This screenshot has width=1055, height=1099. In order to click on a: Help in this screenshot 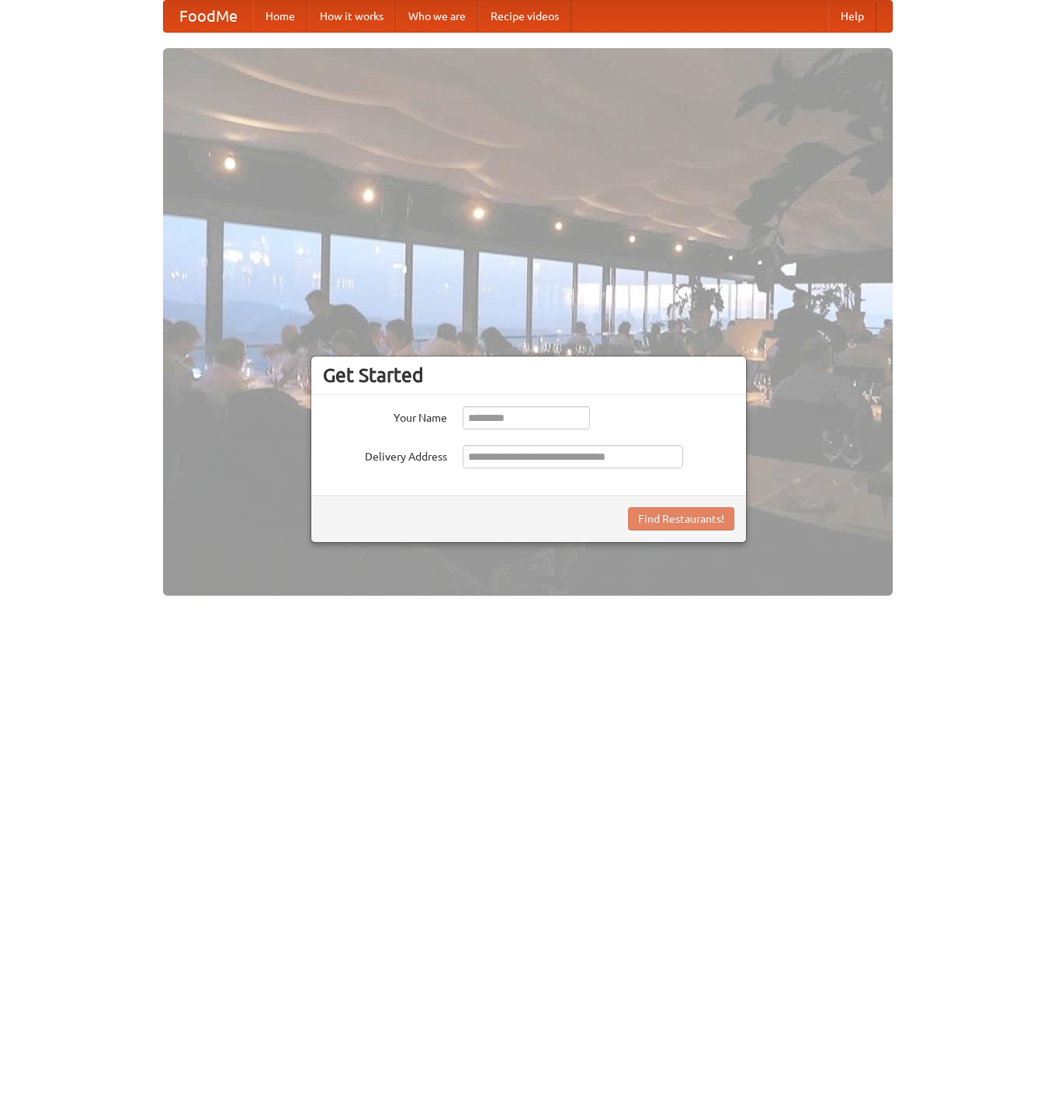, I will do `click(853, 16)`.